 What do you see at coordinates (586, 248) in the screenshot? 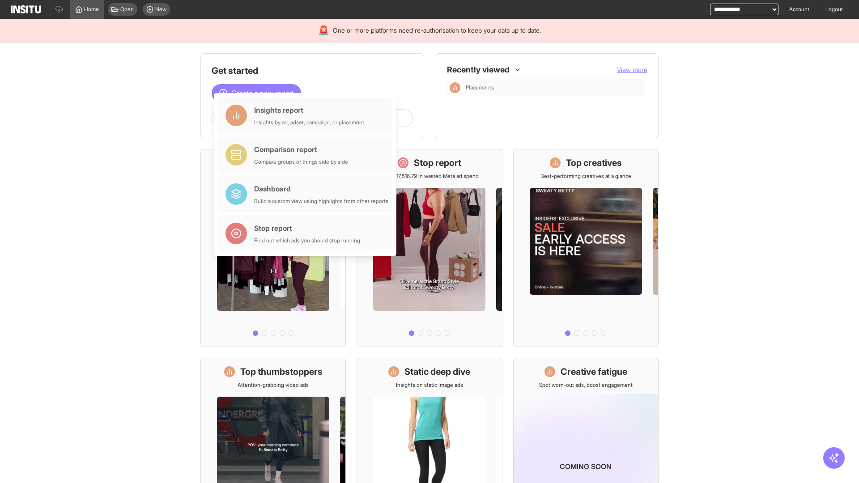
I see `a: Top creativesBest-performing creatives at a glance` at bounding box center [586, 248].